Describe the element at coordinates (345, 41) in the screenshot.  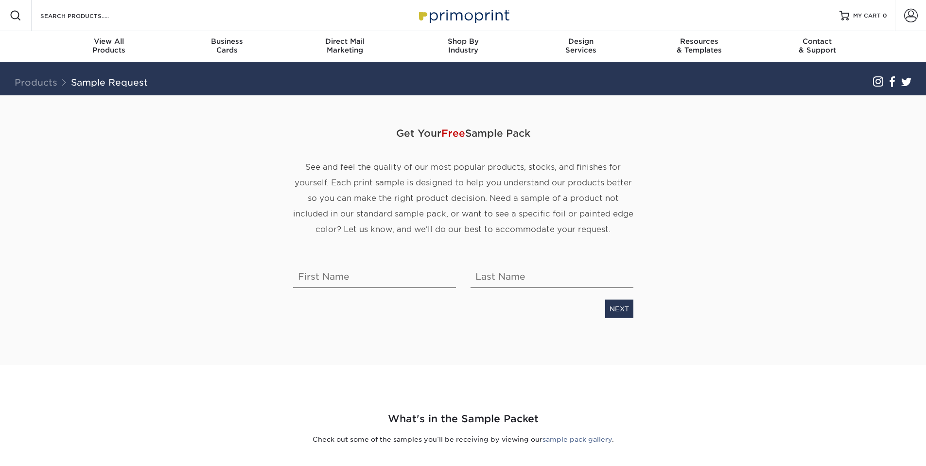
I see `span: Direct Mail` at that location.